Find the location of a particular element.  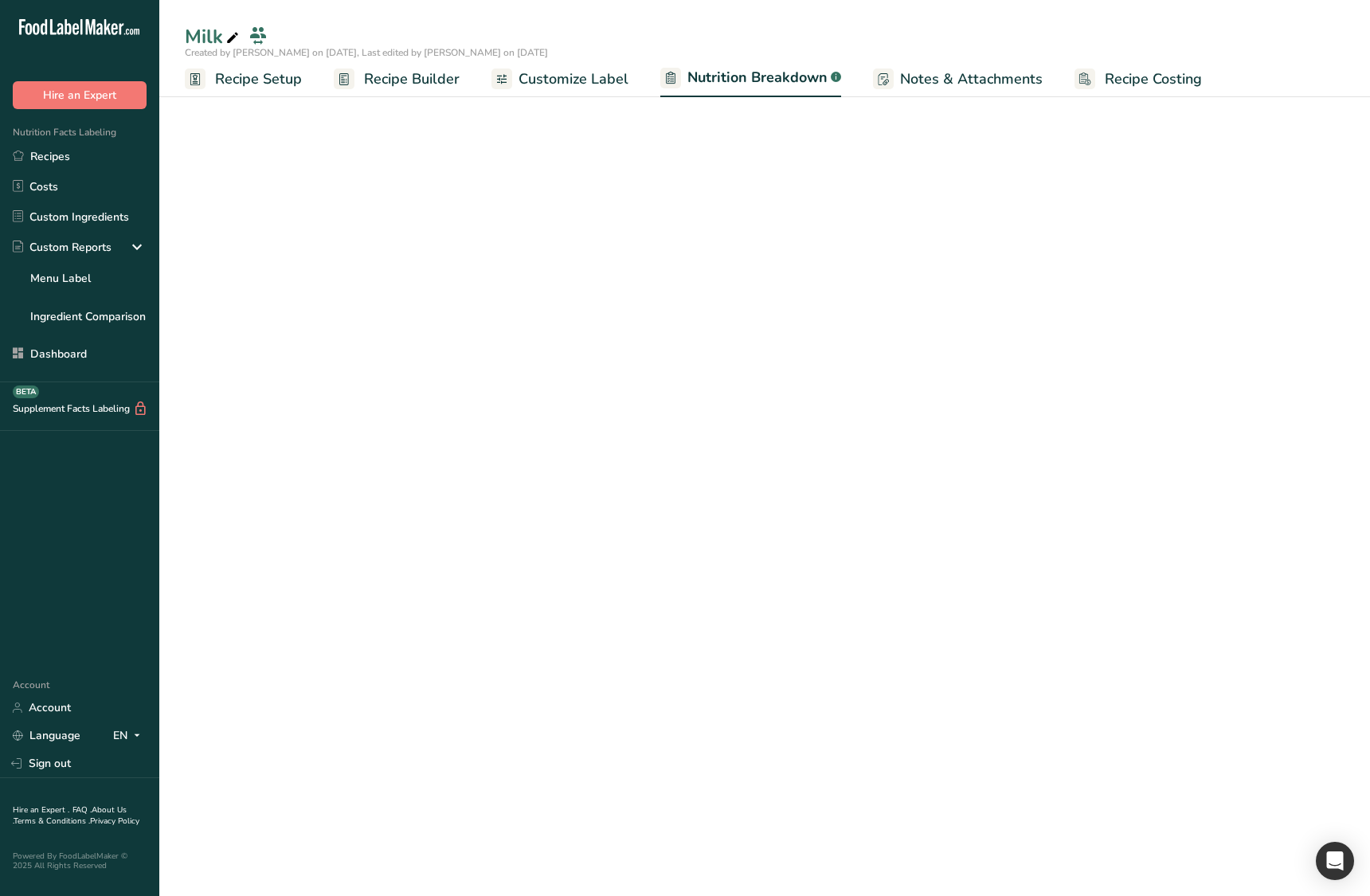

span: Customize Label is located at coordinates (573, 79).